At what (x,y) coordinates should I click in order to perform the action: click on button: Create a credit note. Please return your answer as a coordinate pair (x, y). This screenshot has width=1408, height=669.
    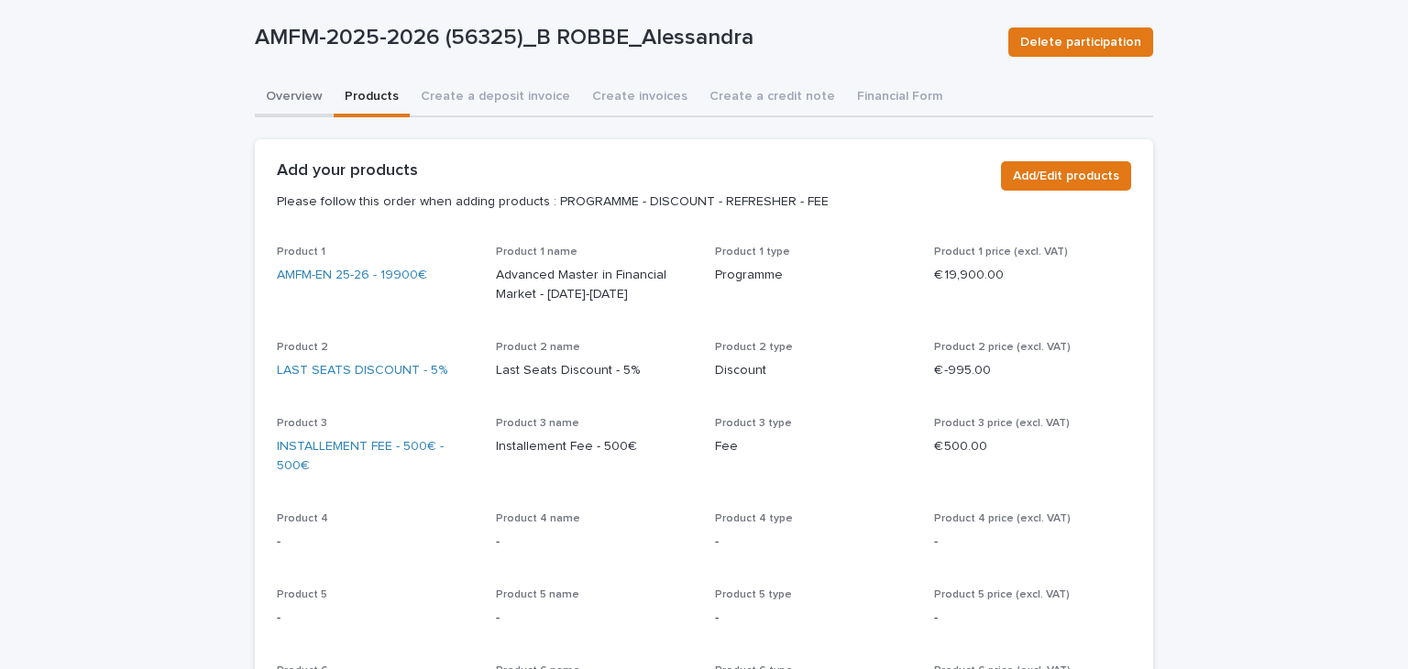
    Looking at the image, I should click on (772, 98).